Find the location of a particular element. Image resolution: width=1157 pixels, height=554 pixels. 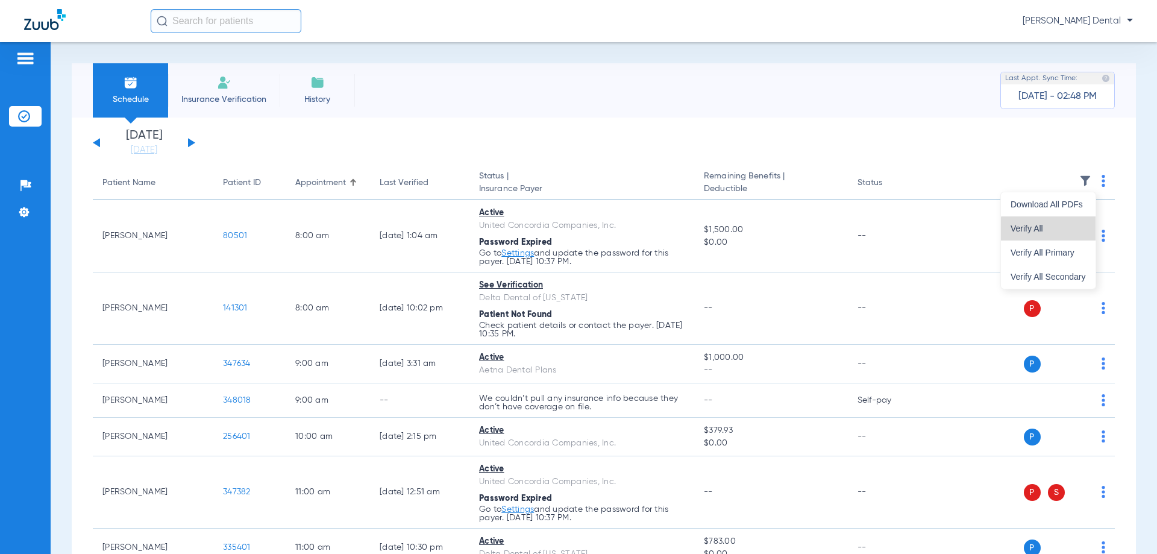

div: Chat Widget is located at coordinates (1127, 525).